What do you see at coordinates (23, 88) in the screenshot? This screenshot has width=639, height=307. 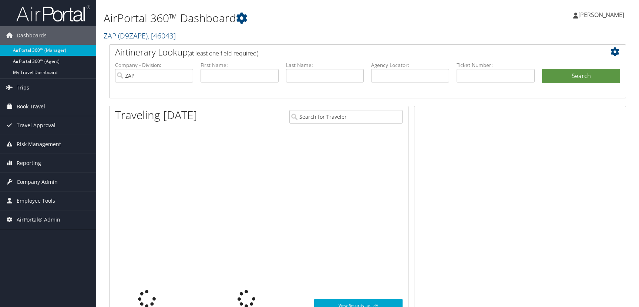 I see `span: Trips` at bounding box center [23, 88].